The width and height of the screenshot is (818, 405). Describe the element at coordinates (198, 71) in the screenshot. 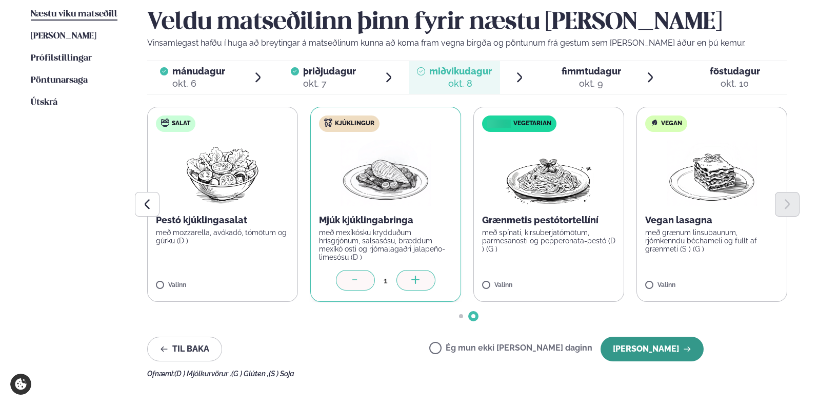

I see `span: mánudagur` at that location.